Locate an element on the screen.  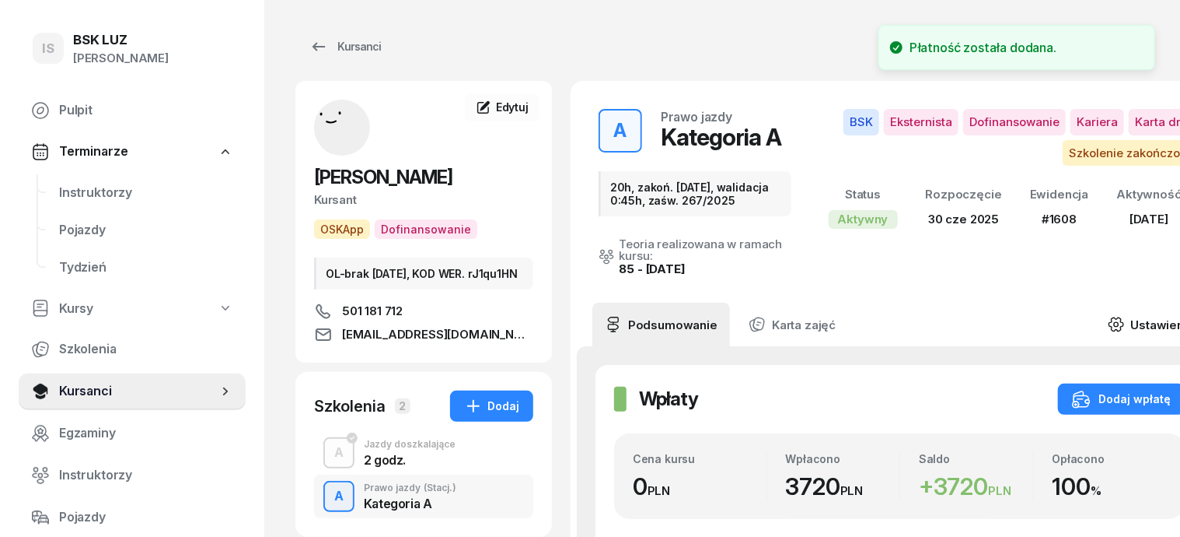
span: 30 cze 2025 is located at coordinates (963, 219).